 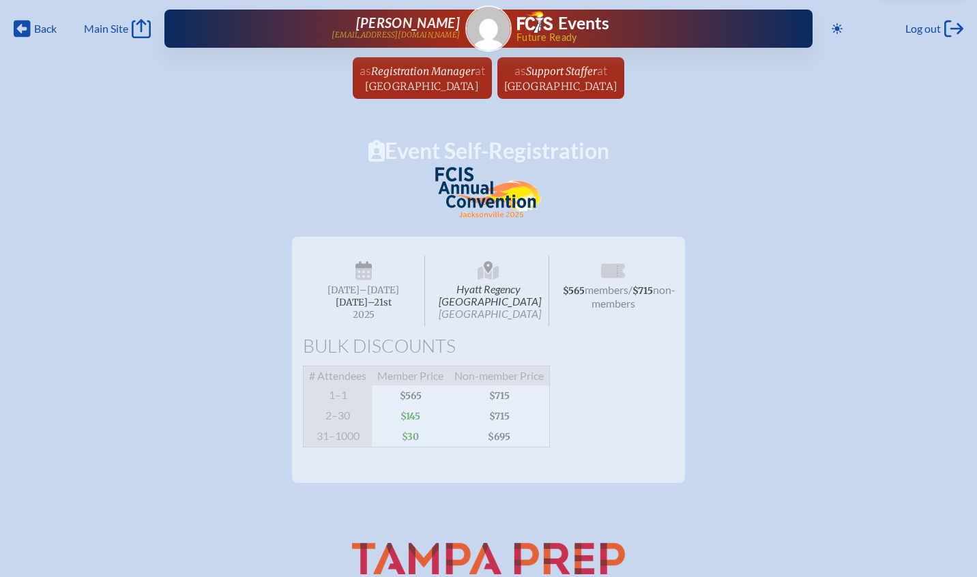 I want to click on span: Registration Manager, so click(x=423, y=71).